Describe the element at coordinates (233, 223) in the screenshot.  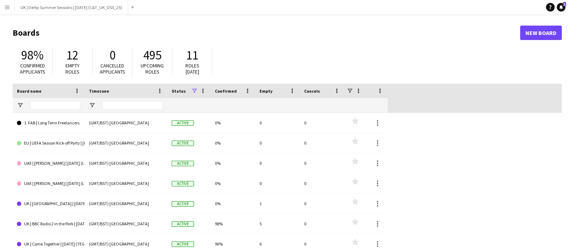
I see `div: 98%` at that location.